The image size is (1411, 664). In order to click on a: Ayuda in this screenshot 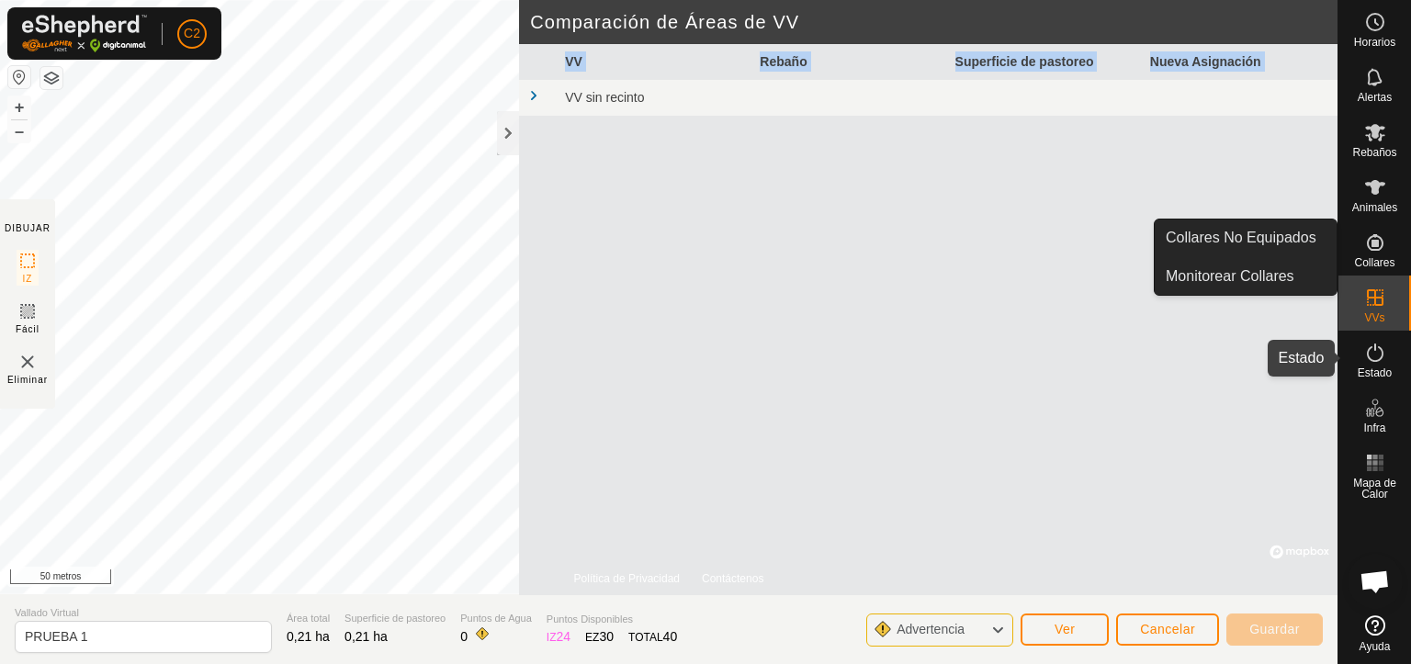, I will do `click(1375, 634)`.